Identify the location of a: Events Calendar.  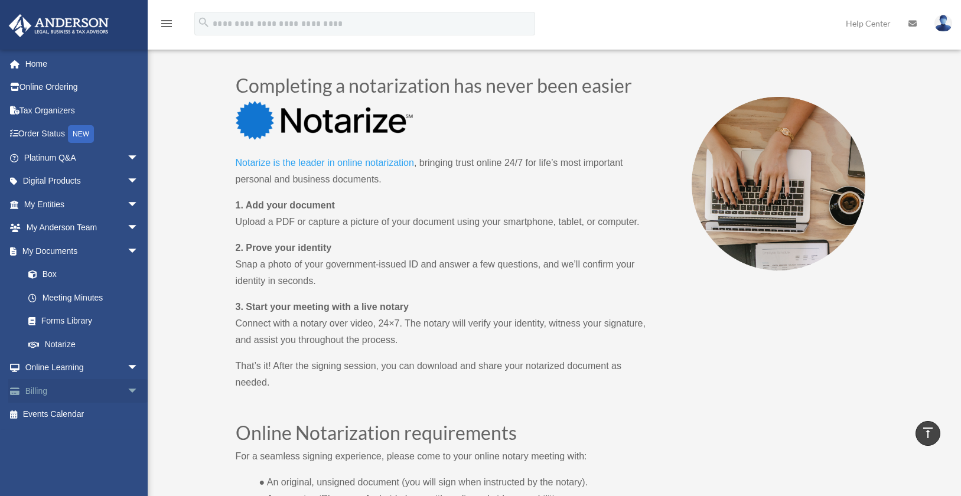
(82, 414).